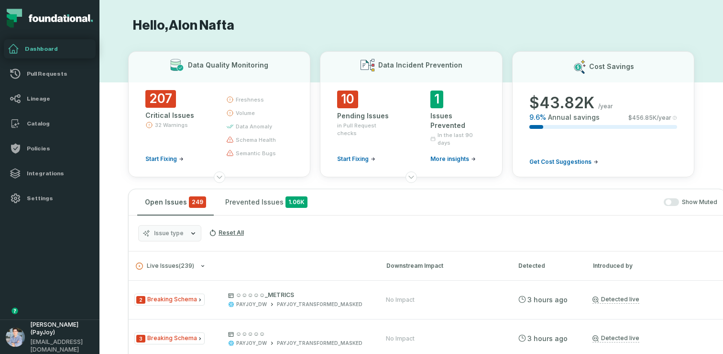  Describe the element at coordinates (450, 159) in the screenshot. I see `span: More insights` at that location.